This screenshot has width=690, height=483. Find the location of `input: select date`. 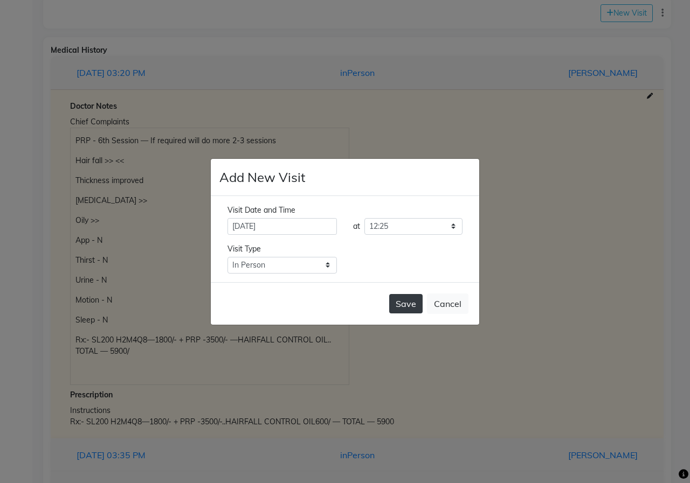

input: select date is located at coordinates (282, 226).